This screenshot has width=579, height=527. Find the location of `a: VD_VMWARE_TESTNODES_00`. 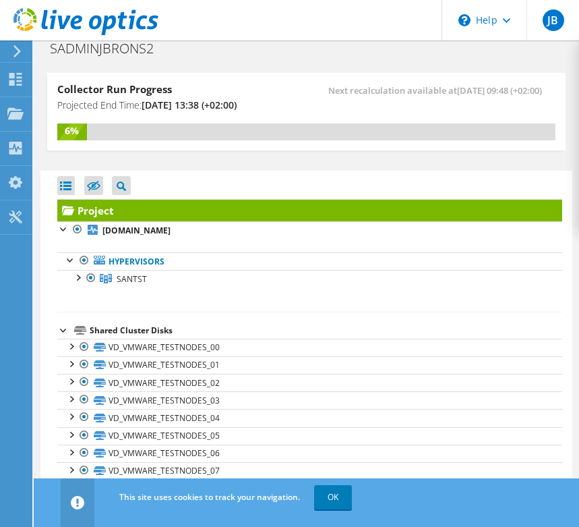

a: VD_VMWARE_TESTNODES_00 is located at coordinates (310, 347).